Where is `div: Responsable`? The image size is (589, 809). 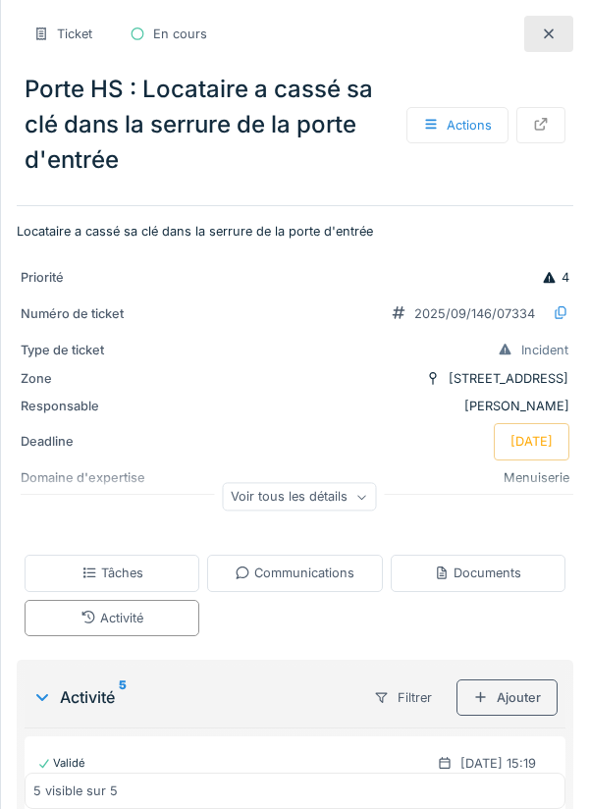
div: Responsable is located at coordinates (94, 406).